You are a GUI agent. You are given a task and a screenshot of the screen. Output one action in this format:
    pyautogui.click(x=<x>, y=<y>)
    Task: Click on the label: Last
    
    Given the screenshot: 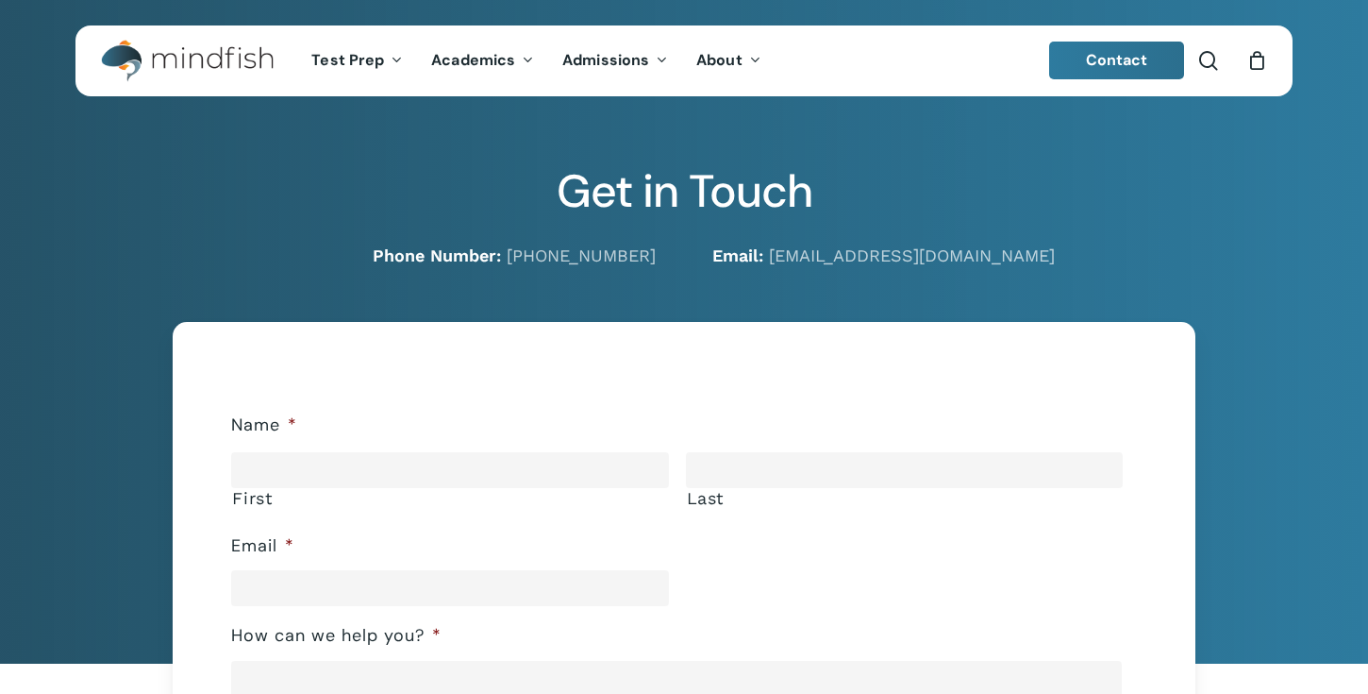 What is the action you would take?
    pyautogui.click(x=905, y=498)
    